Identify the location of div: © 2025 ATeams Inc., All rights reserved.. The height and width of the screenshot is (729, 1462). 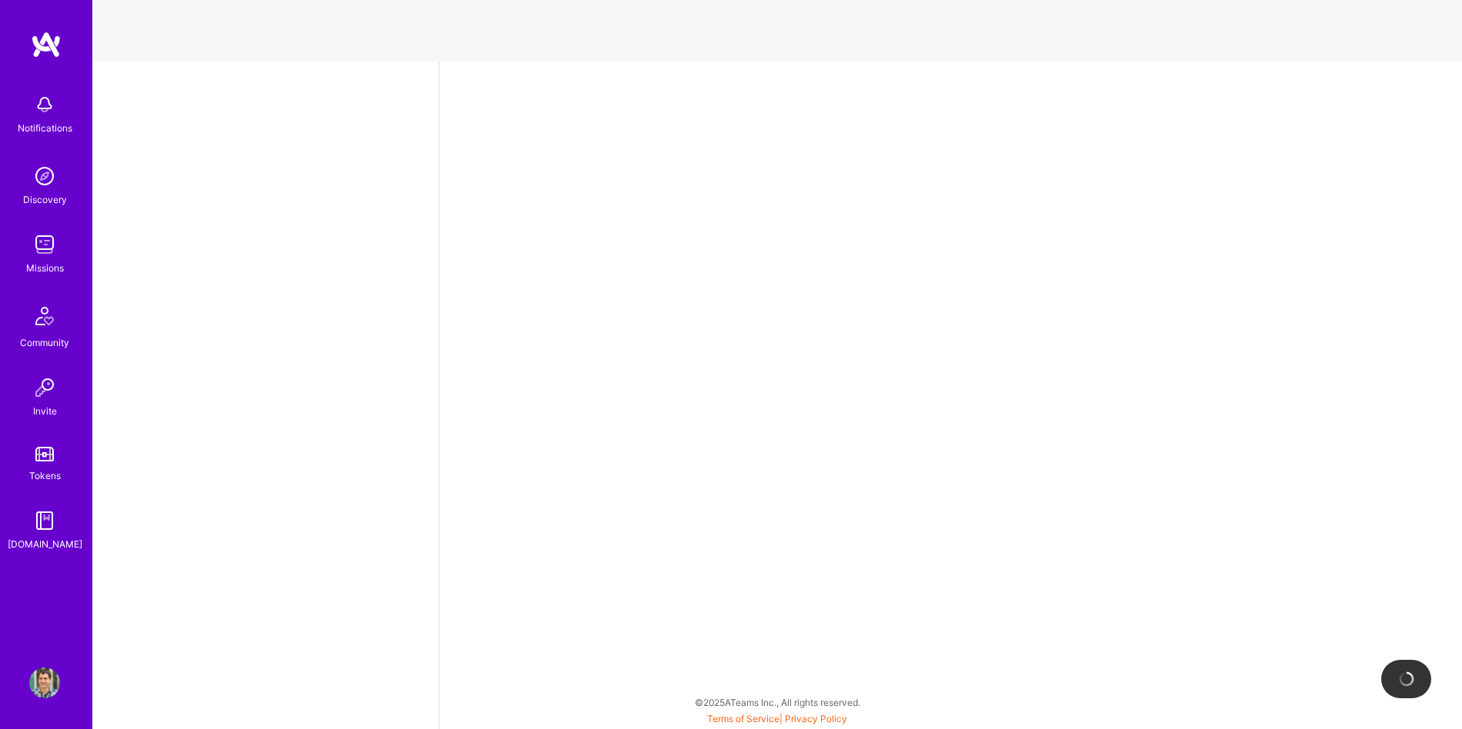
(777, 703).